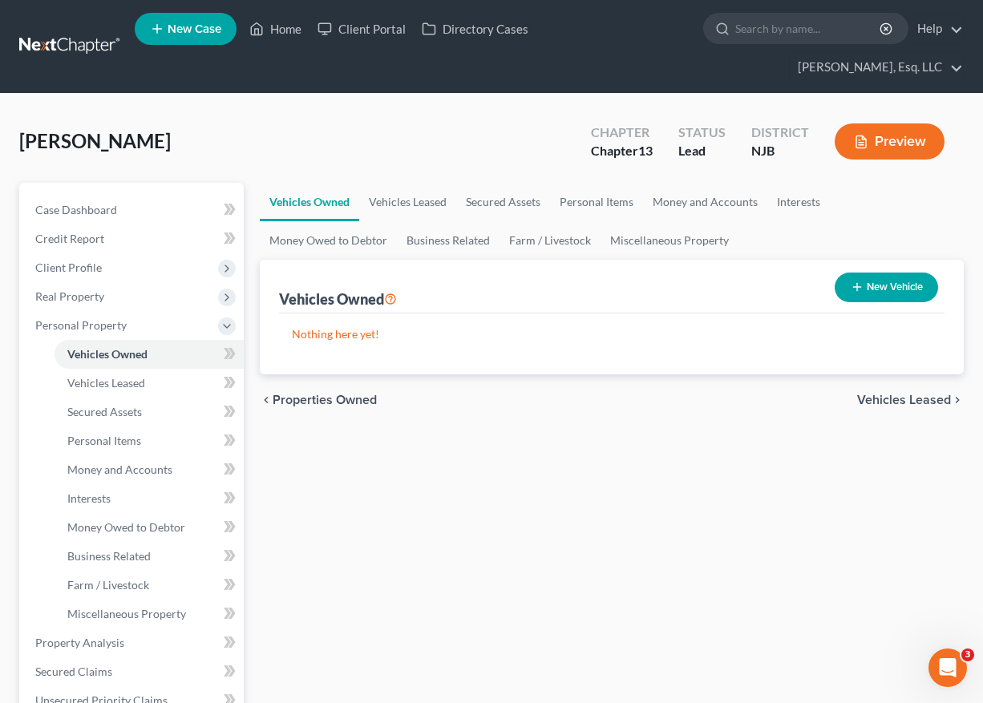 The width and height of the screenshot is (983, 703). Describe the element at coordinates (645, 150) in the screenshot. I see `span: 13` at that location.